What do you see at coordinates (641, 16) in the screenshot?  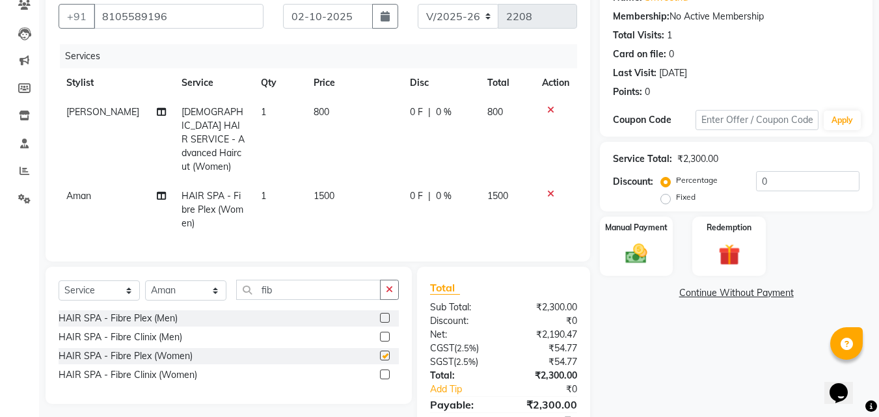 I see `div: Membership:` at bounding box center [641, 16].